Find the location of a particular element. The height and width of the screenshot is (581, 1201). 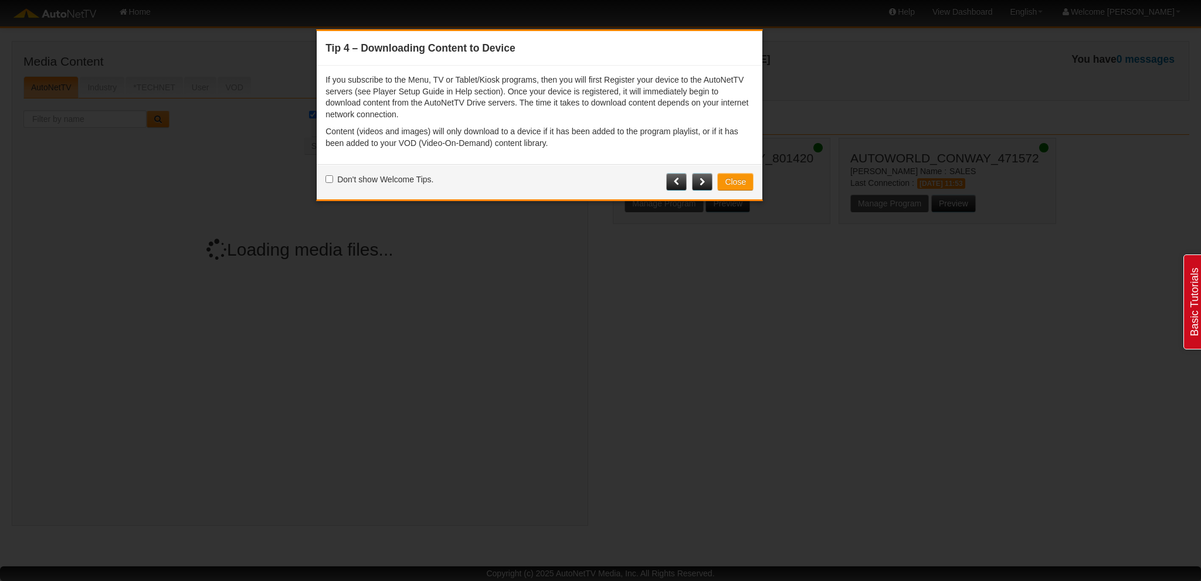

p: Don't show Welcome Tips. is located at coordinates (384, 179).